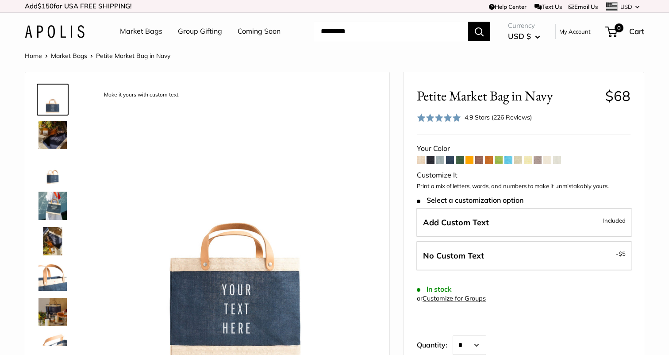 The image size is (669, 355). What do you see at coordinates (454, 255) in the screenshot?
I see `span: No Custom Text` at bounding box center [454, 255].